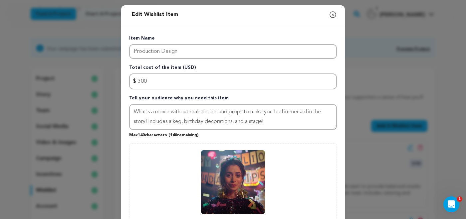 The height and width of the screenshot is (219, 466). I want to click on input: Enter total cost of the item, so click(233, 82).